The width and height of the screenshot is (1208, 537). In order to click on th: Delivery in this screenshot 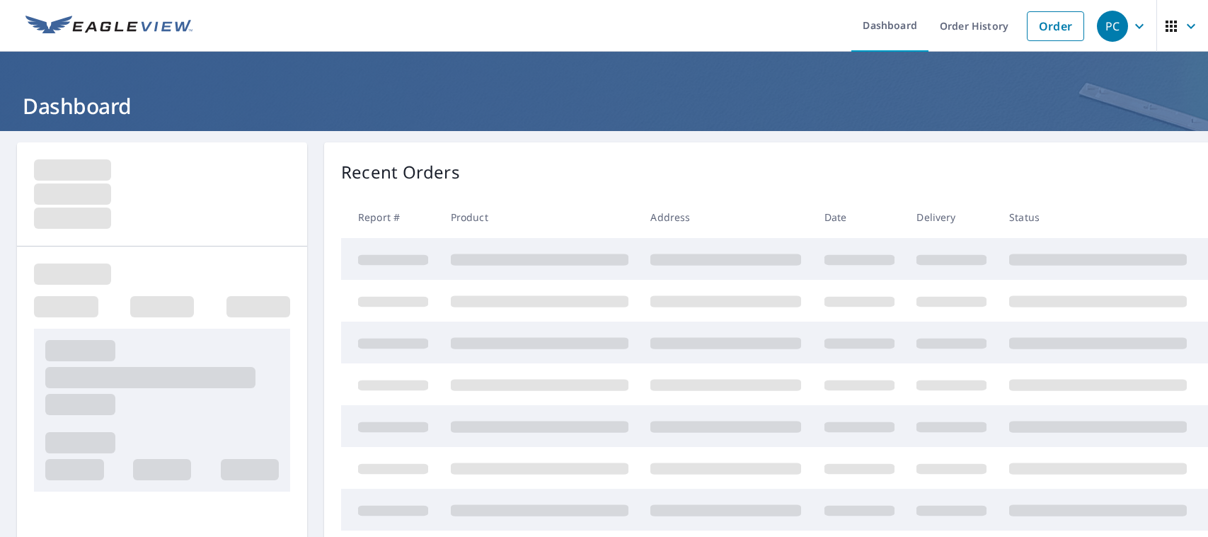, I will do `click(951, 217)`.